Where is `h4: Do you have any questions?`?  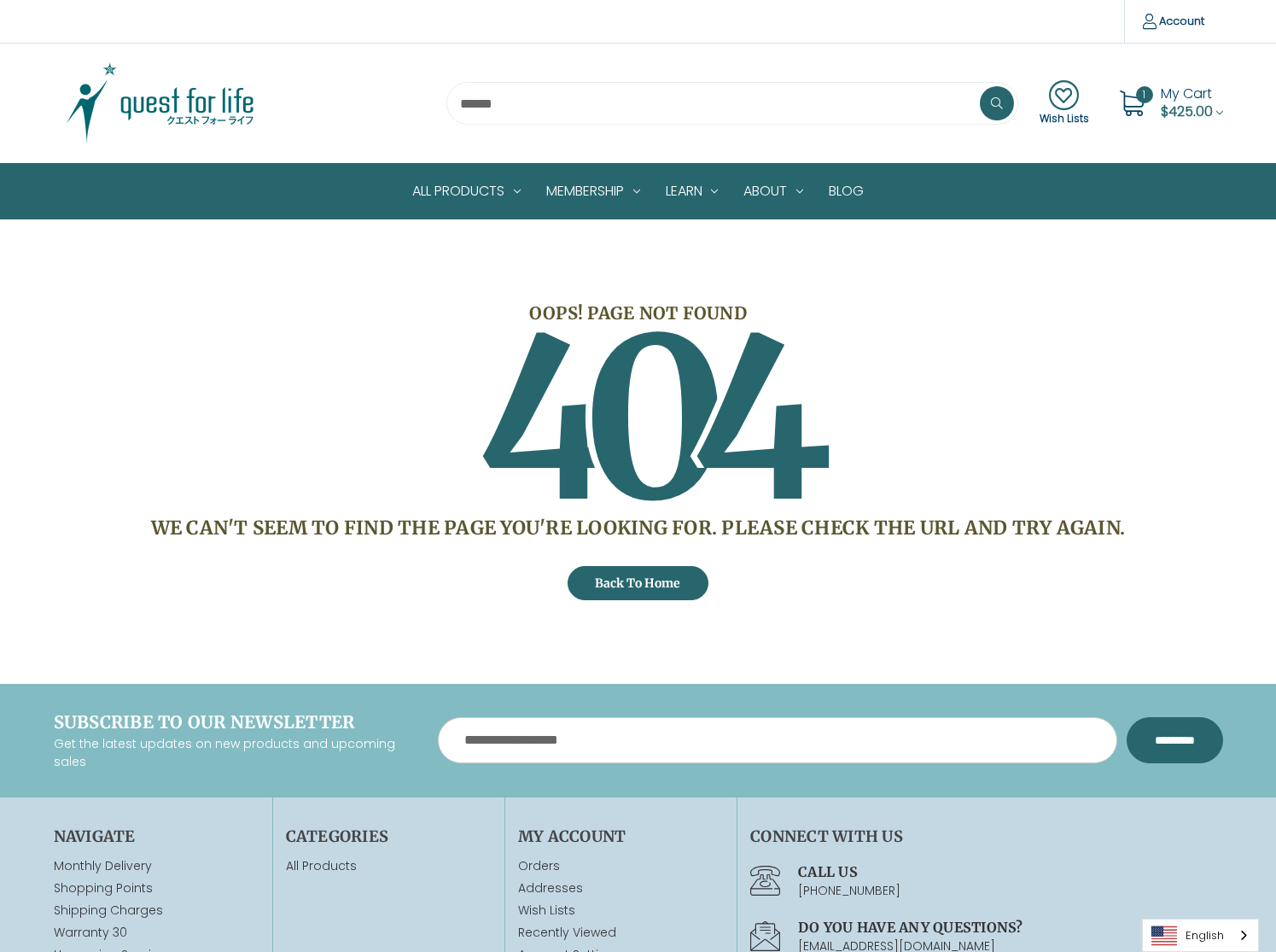
h4: Do you have any questions? is located at coordinates (1010, 927).